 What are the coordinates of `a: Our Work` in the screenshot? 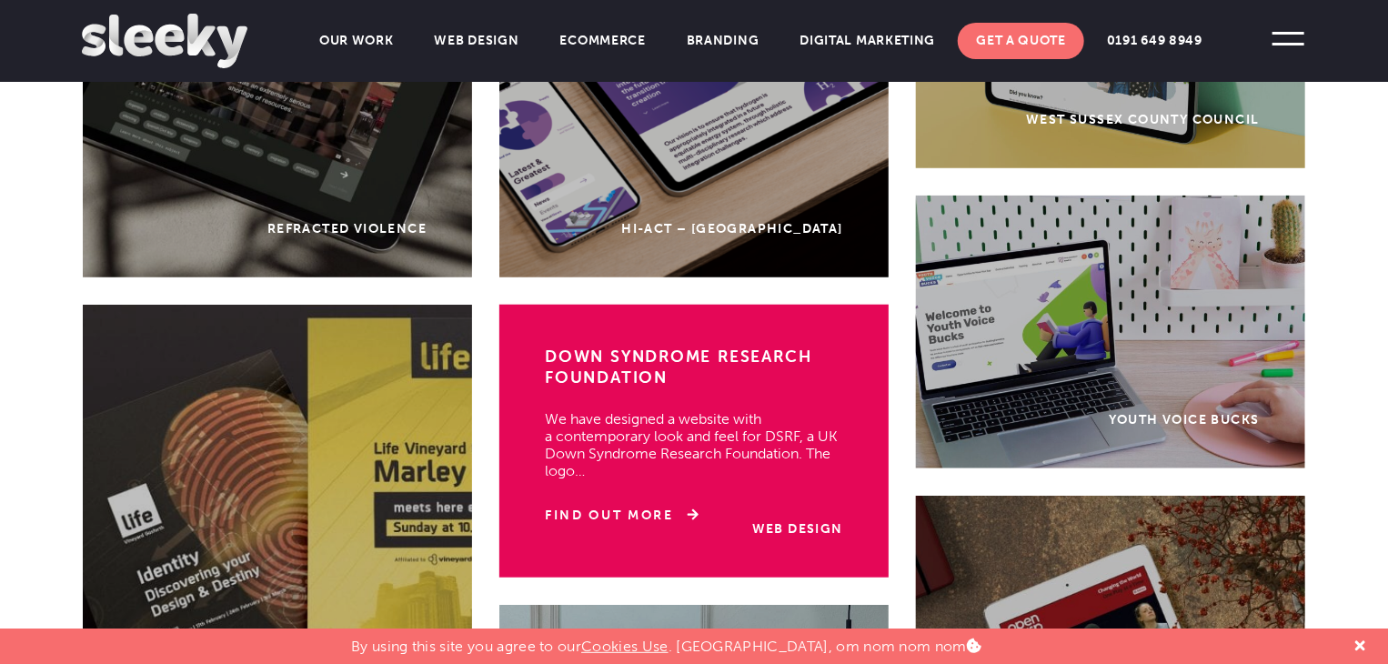 It's located at (357, 41).